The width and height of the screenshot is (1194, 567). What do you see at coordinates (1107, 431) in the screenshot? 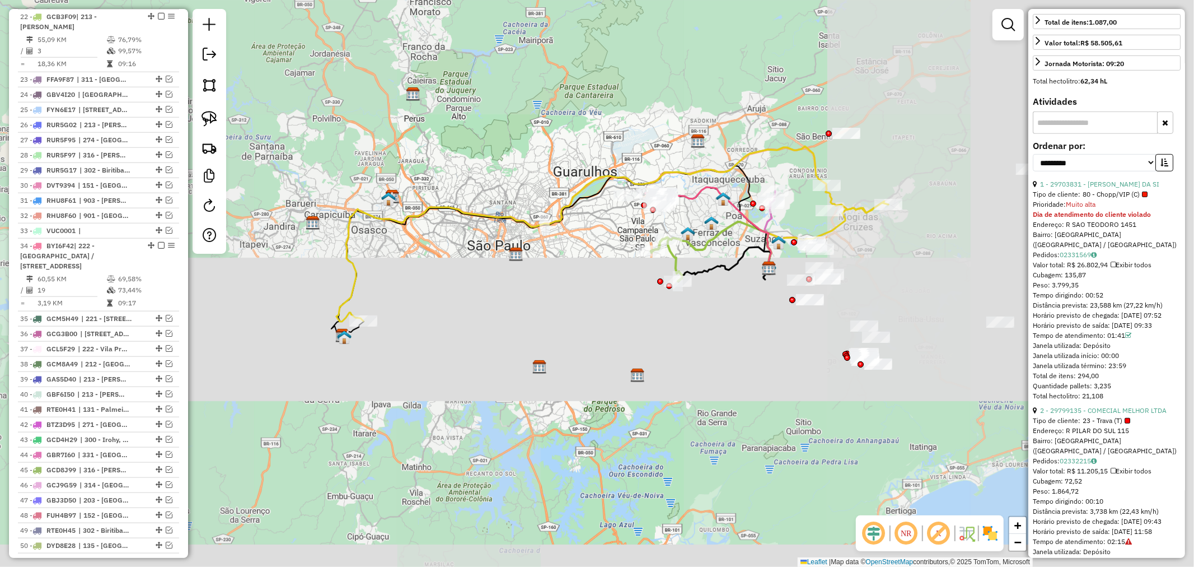
I see `div: Endereço: R PILAR DO SUL 115` at bounding box center [1107, 431].